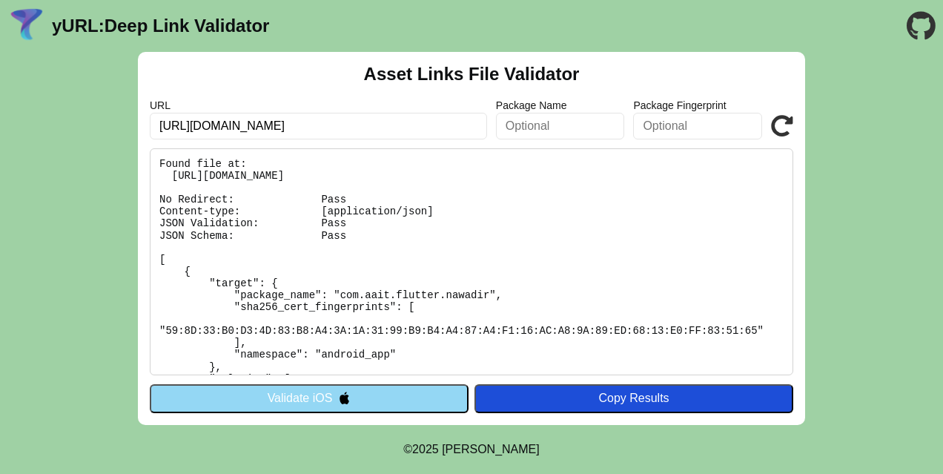 This screenshot has width=943, height=474. Describe the element at coordinates (491, 448) in the screenshot. I see `a: Michael Ibragimchayev's Personal Site` at that location.